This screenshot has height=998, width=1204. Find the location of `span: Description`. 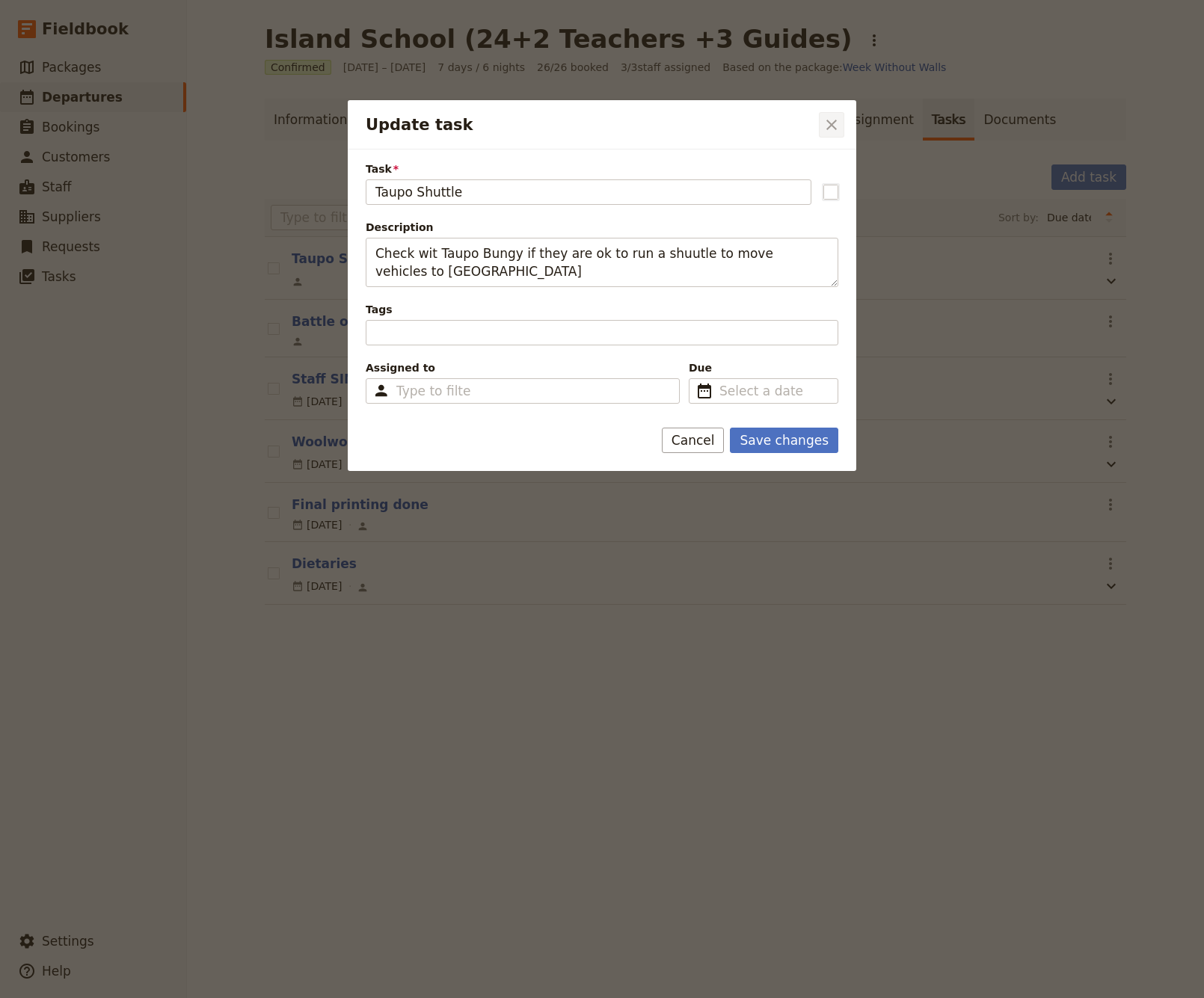

span: Description is located at coordinates (602, 228).